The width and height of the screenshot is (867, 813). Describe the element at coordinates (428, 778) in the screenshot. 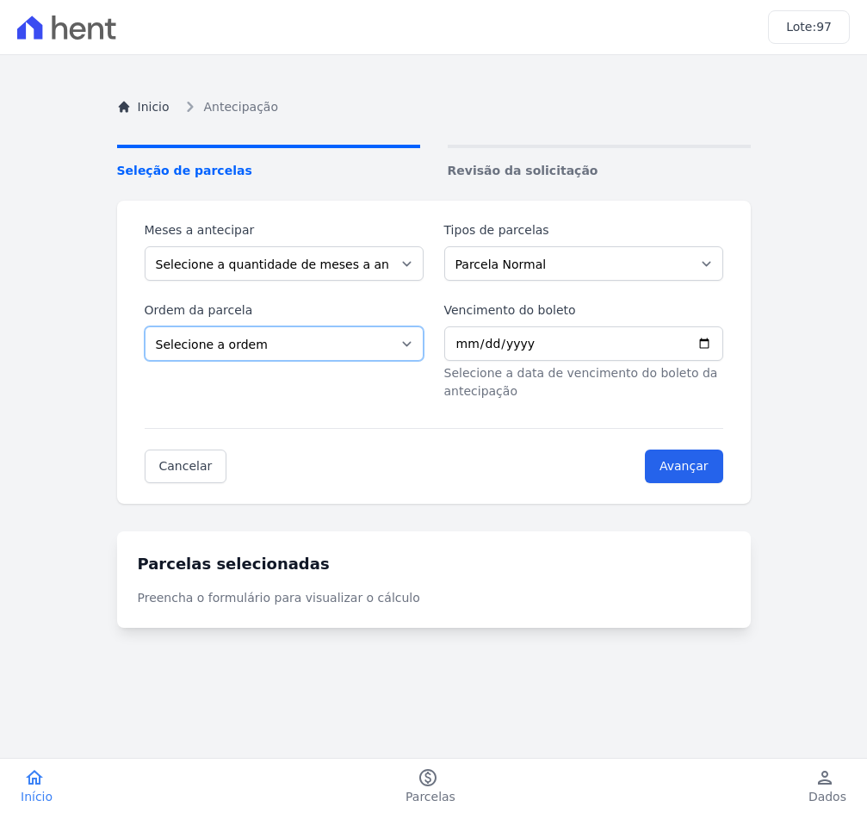

I see `i: paid` at that location.